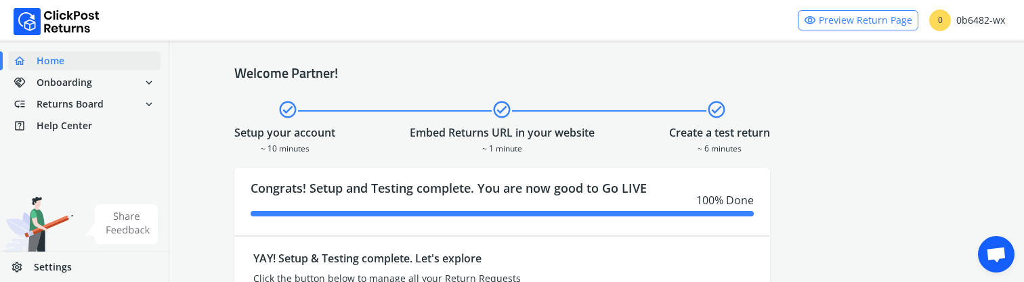 This screenshot has width=1024, height=282. Describe the element at coordinates (502, 200) in the screenshot. I see `div: 100 % Done` at that location.